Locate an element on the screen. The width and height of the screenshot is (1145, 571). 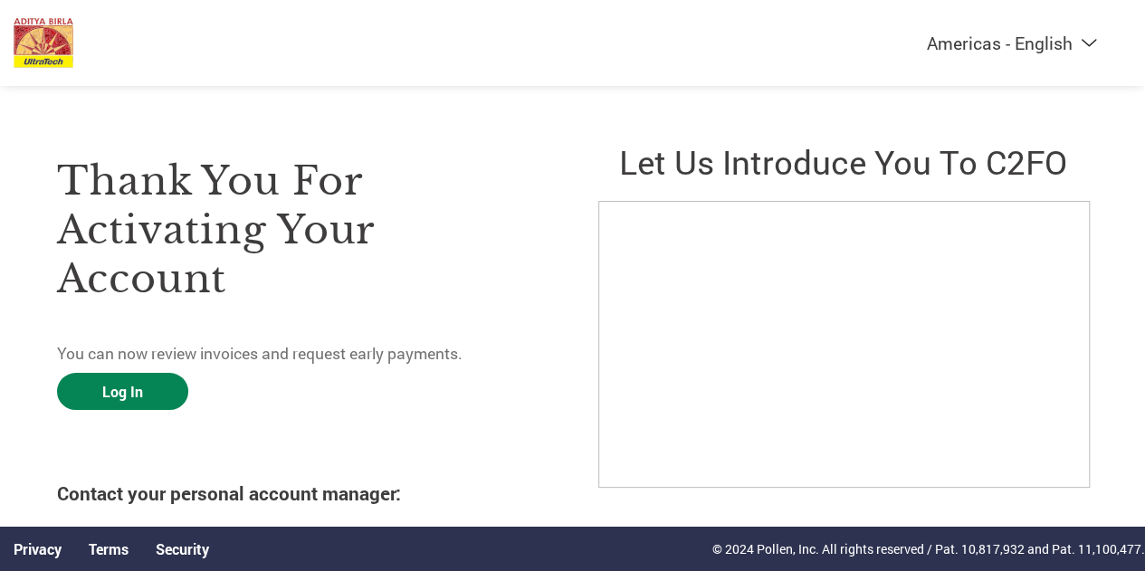
img: UltraTech is located at coordinates (43, 43).